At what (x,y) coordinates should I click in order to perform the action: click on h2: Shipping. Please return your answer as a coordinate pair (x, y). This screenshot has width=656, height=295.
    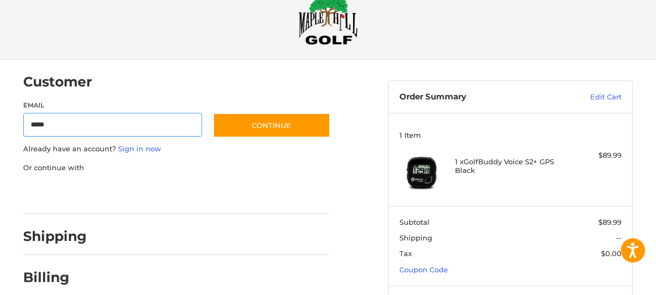
    Looking at the image, I should click on (55, 236).